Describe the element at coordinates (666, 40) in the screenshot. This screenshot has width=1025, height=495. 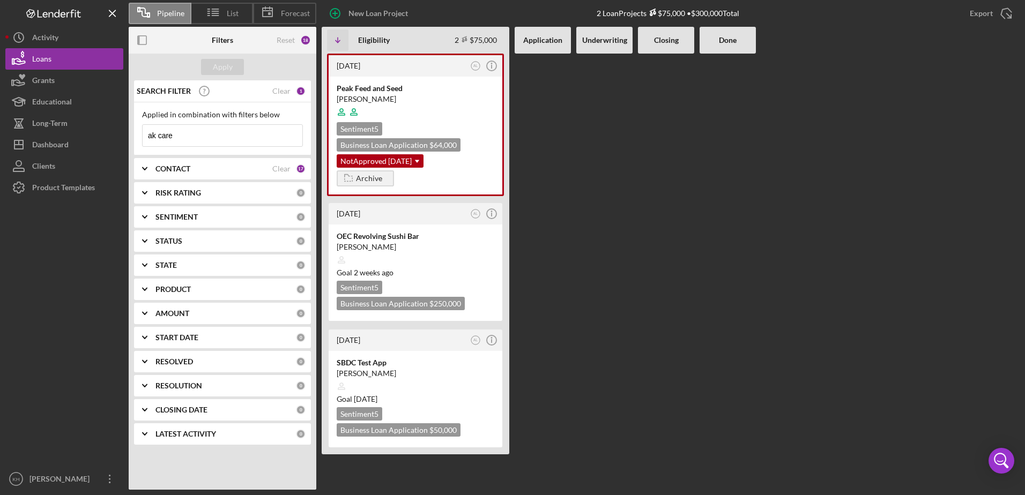
I see `b: Closing` at that location.